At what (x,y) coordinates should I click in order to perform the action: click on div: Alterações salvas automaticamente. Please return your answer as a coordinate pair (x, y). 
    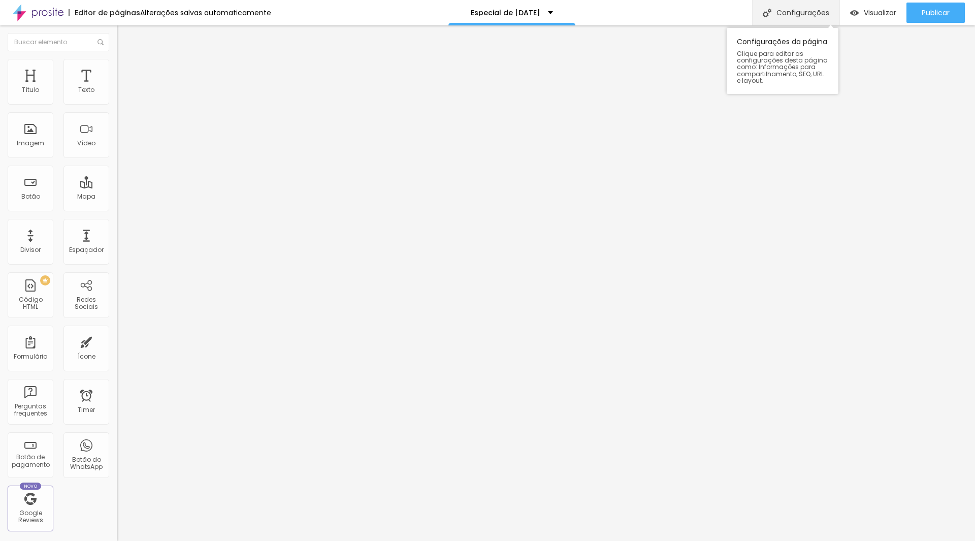
    Looking at the image, I should click on (206, 13).